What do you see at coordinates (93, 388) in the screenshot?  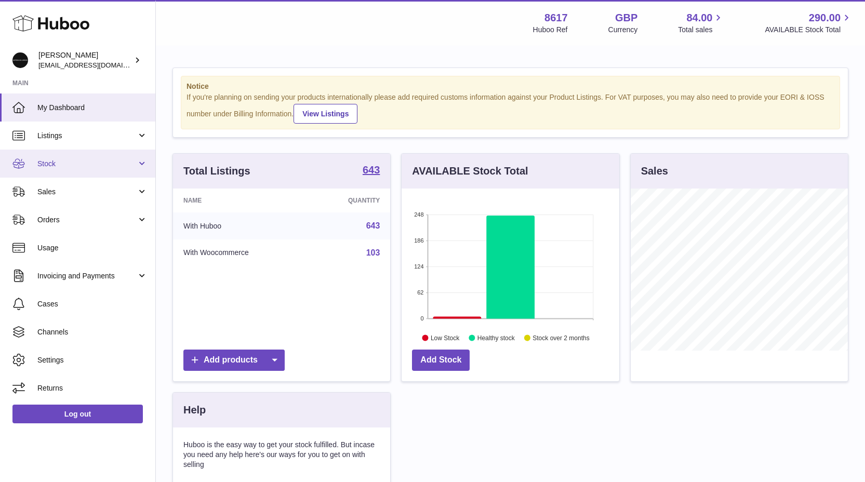 I see `span: Returns` at bounding box center [93, 388].